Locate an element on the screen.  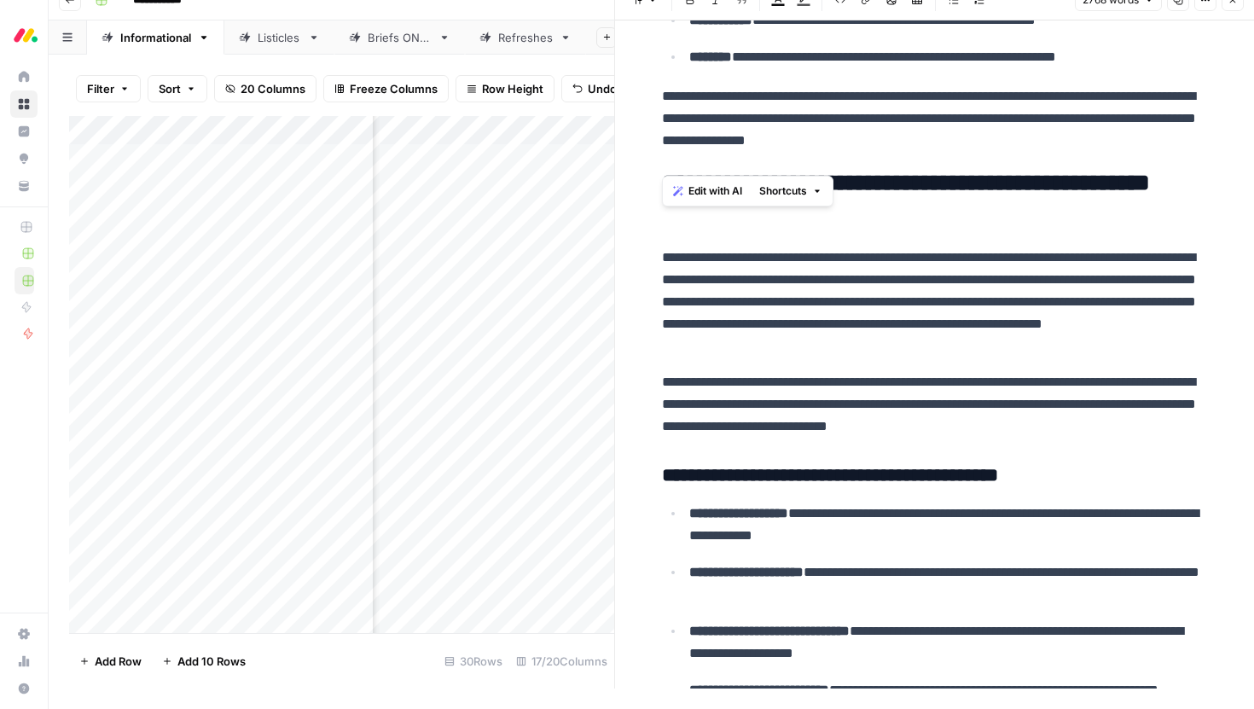
a: Settings is located at coordinates (24, 634).